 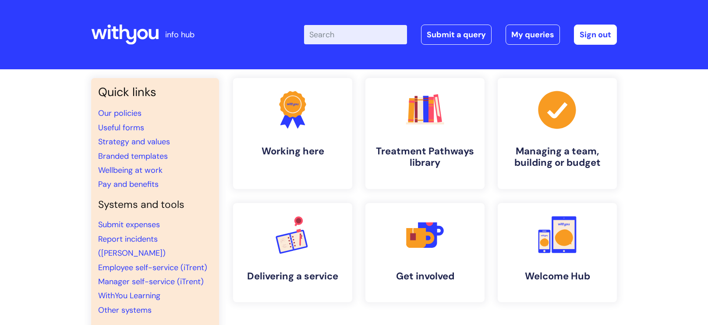 What do you see at coordinates (558, 133) in the screenshot?
I see `a: Managing a team, building or budget` at bounding box center [558, 133].